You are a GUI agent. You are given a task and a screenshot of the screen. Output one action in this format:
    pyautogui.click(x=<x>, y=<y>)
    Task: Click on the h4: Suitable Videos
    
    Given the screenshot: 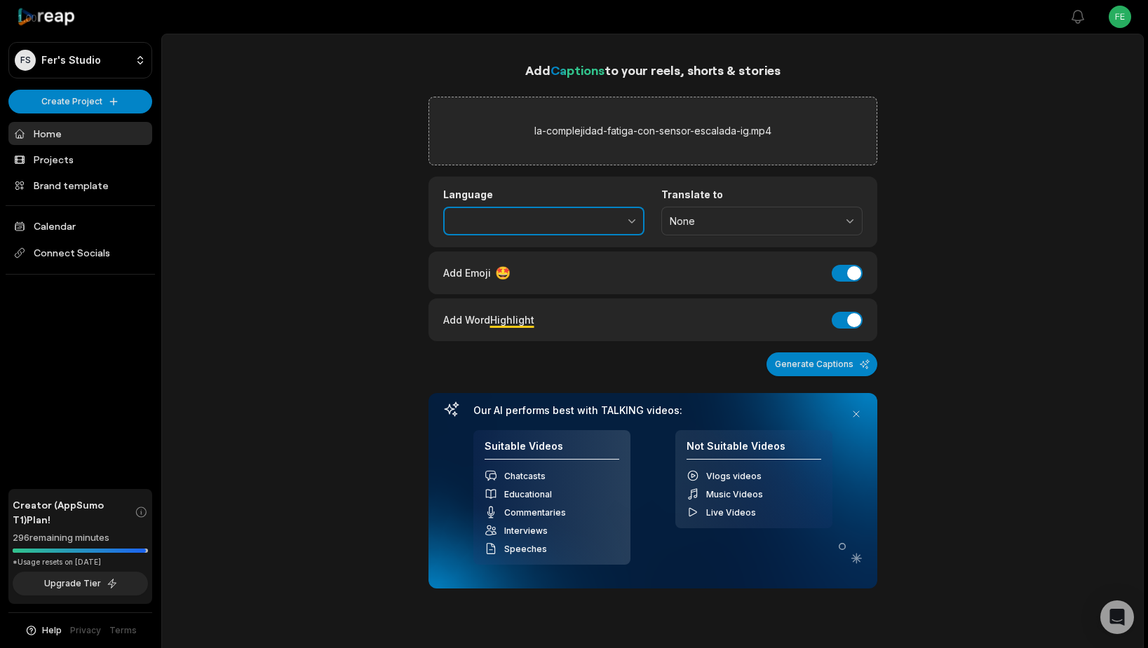 What is the action you would take?
    pyautogui.click(x=552, y=450)
    